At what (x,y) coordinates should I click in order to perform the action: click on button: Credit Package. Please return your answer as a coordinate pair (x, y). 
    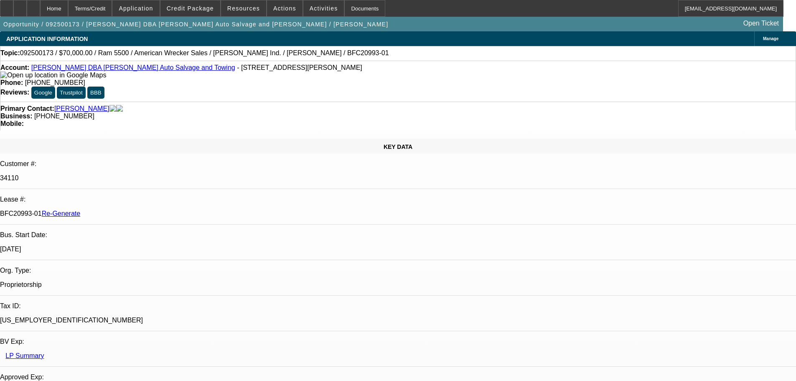
    Looking at the image, I should click on (190, 8).